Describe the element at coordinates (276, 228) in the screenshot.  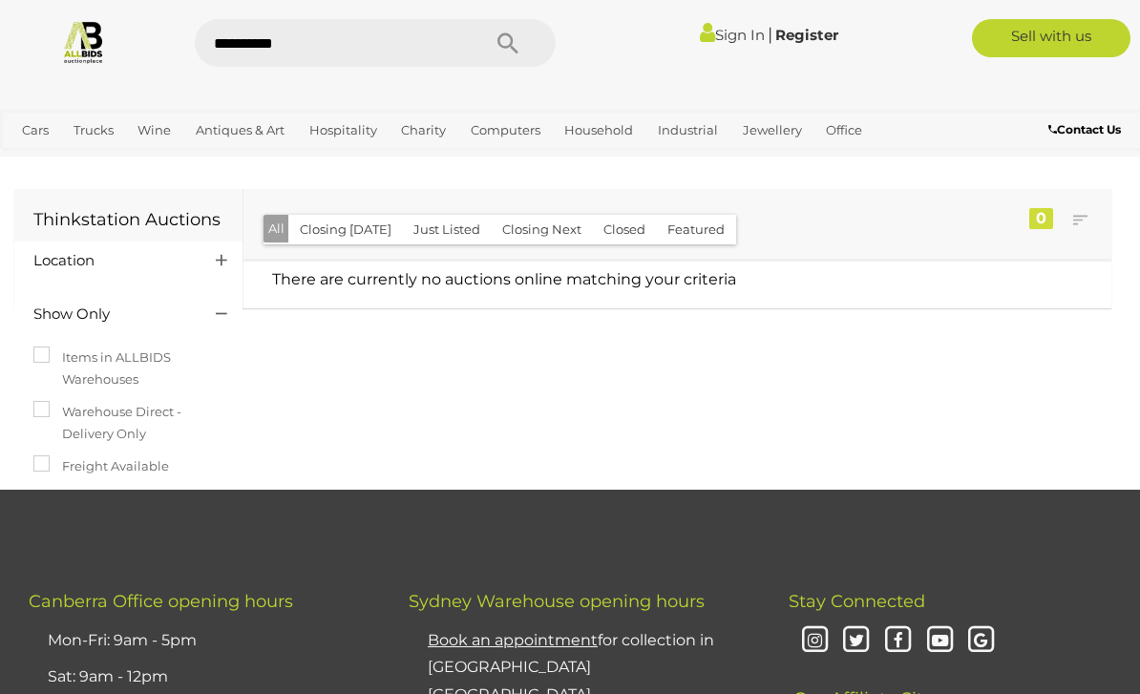
I see `button: All` at that location.